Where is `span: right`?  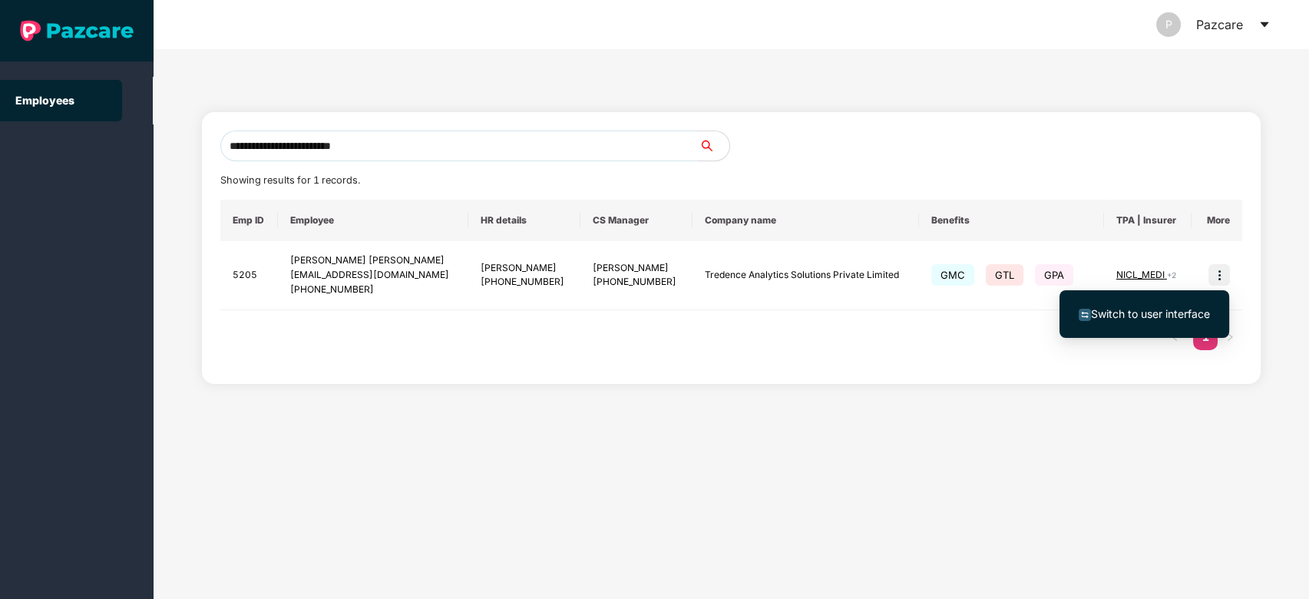
span: right is located at coordinates (1230, 337).